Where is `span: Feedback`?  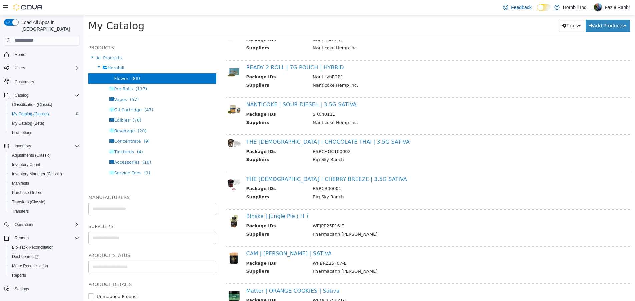
span: Feedback is located at coordinates (521, 7).